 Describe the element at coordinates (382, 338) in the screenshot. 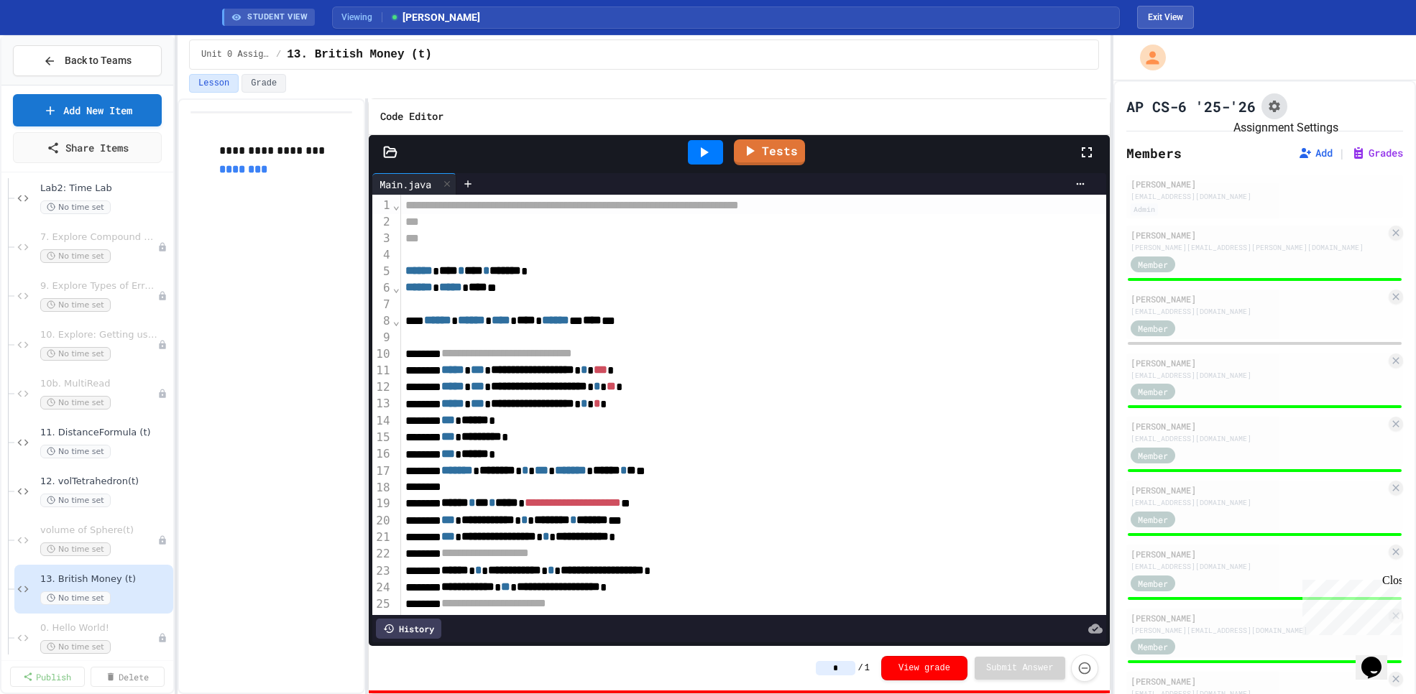

I see `div: 9` at that location.